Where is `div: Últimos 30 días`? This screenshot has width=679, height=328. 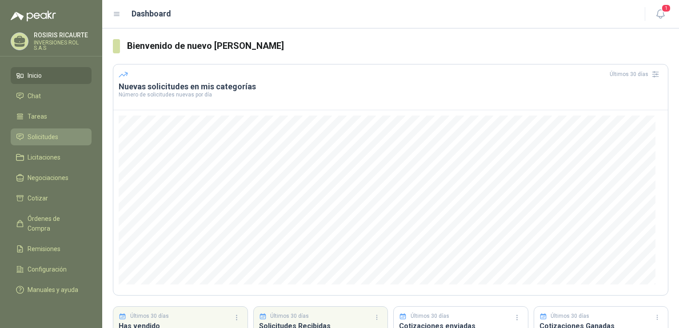
div: Últimos 30 días is located at coordinates (636, 74).